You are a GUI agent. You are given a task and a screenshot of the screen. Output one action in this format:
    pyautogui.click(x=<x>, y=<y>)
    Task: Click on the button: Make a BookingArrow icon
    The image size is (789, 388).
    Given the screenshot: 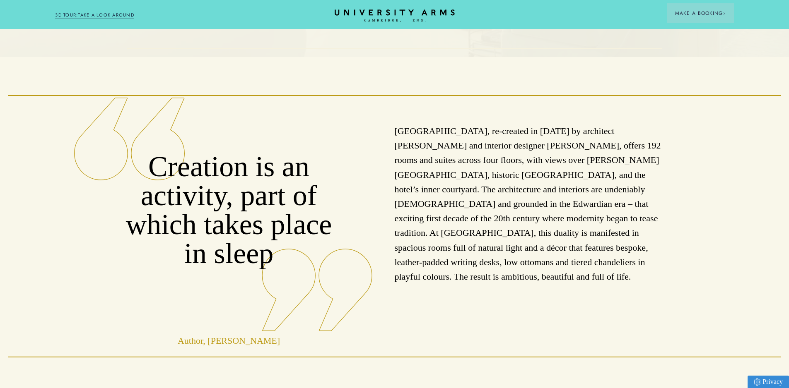 What is the action you would take?
    pyautogui.click(x=700, y=13)
    